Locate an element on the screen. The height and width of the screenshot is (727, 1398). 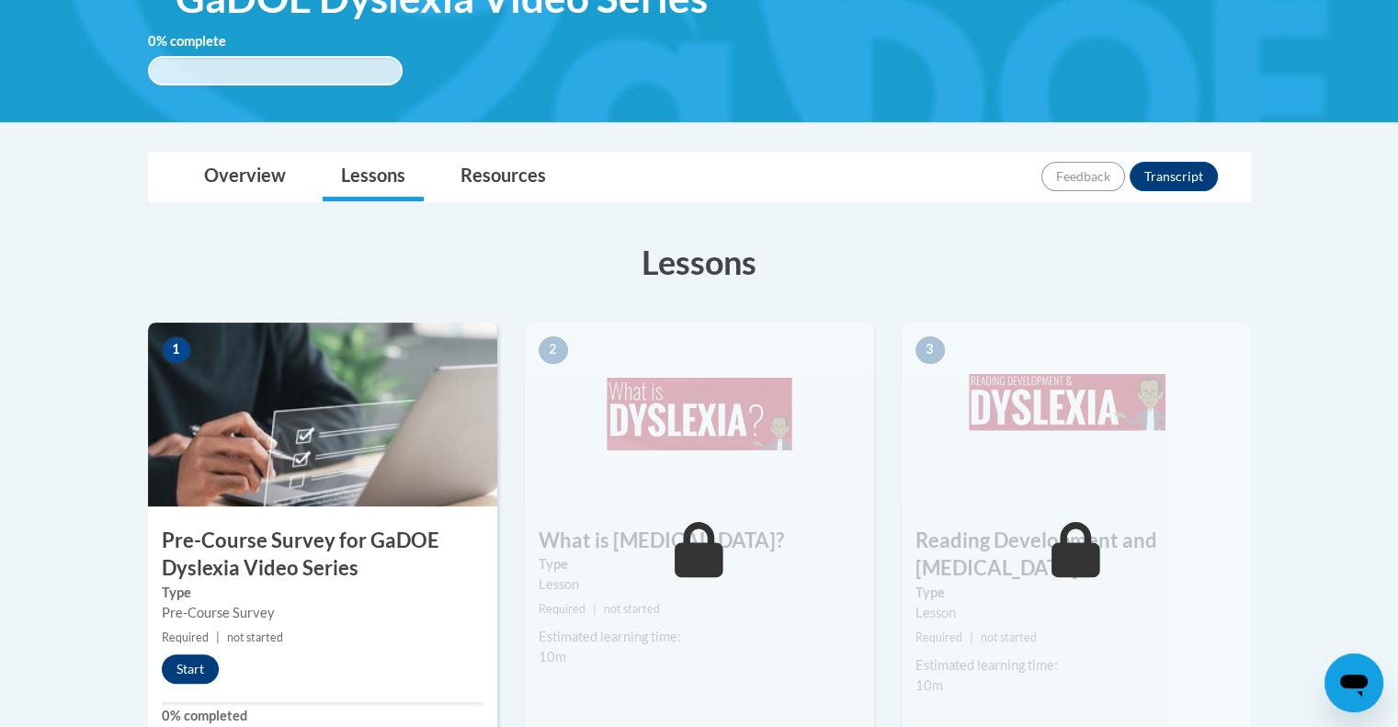
a: Resources is located at coordinates (503, 176).